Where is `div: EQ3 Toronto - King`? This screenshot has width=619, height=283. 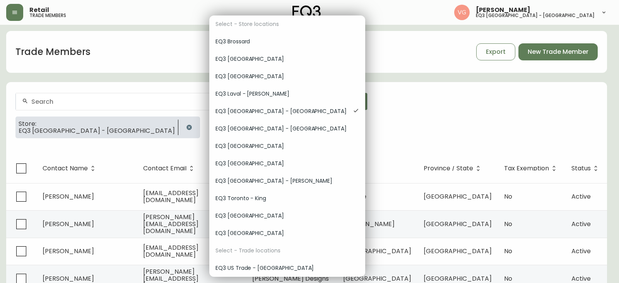
div: EQ3 Toronto - King is located at coordinates (287, 198).